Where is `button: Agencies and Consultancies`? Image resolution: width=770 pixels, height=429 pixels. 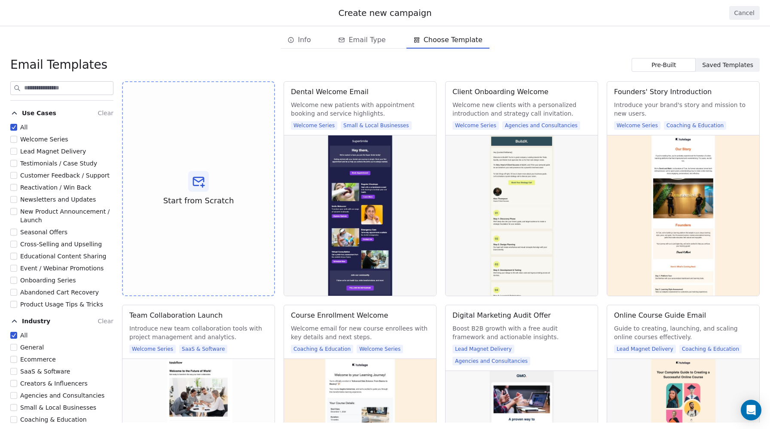 button: Agencies and Consultancies is located at coordinates (14, 395).